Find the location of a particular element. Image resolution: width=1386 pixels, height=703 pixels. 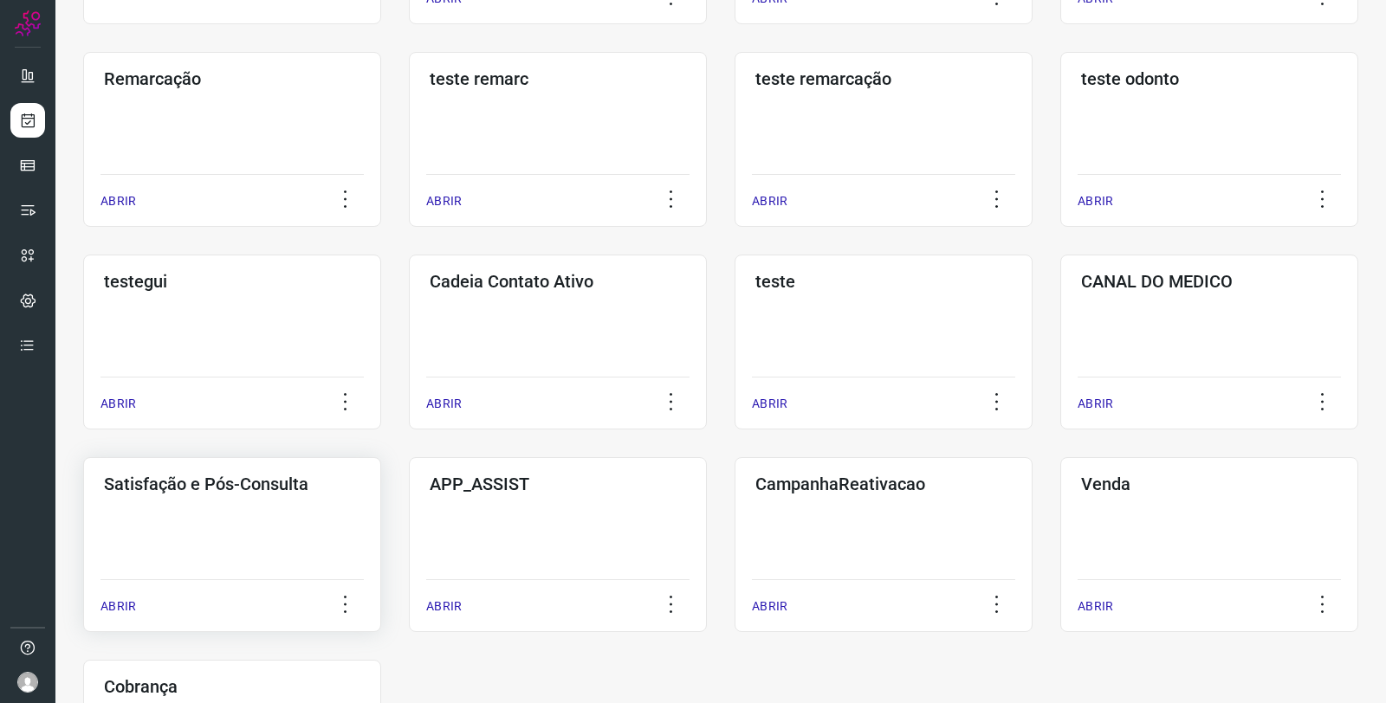

h3: teste remarc is located at coordinates (558, 79).